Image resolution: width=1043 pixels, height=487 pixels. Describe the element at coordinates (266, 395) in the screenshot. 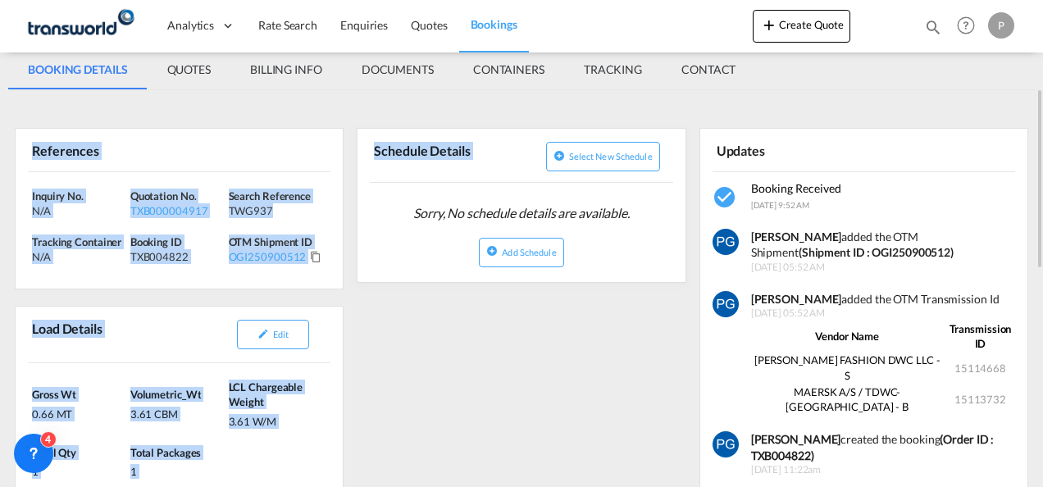

I see `span: LCL Chargeable Weight` at that location.